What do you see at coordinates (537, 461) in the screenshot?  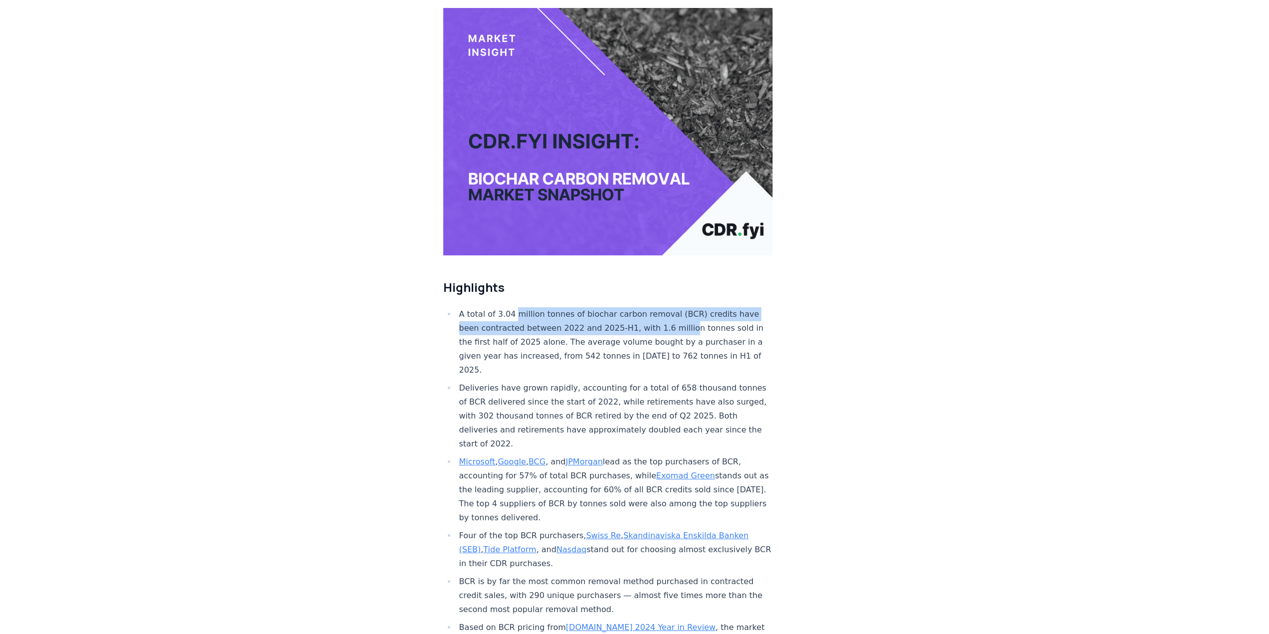 I see `a: BCG` at bounding box center [537, 461].